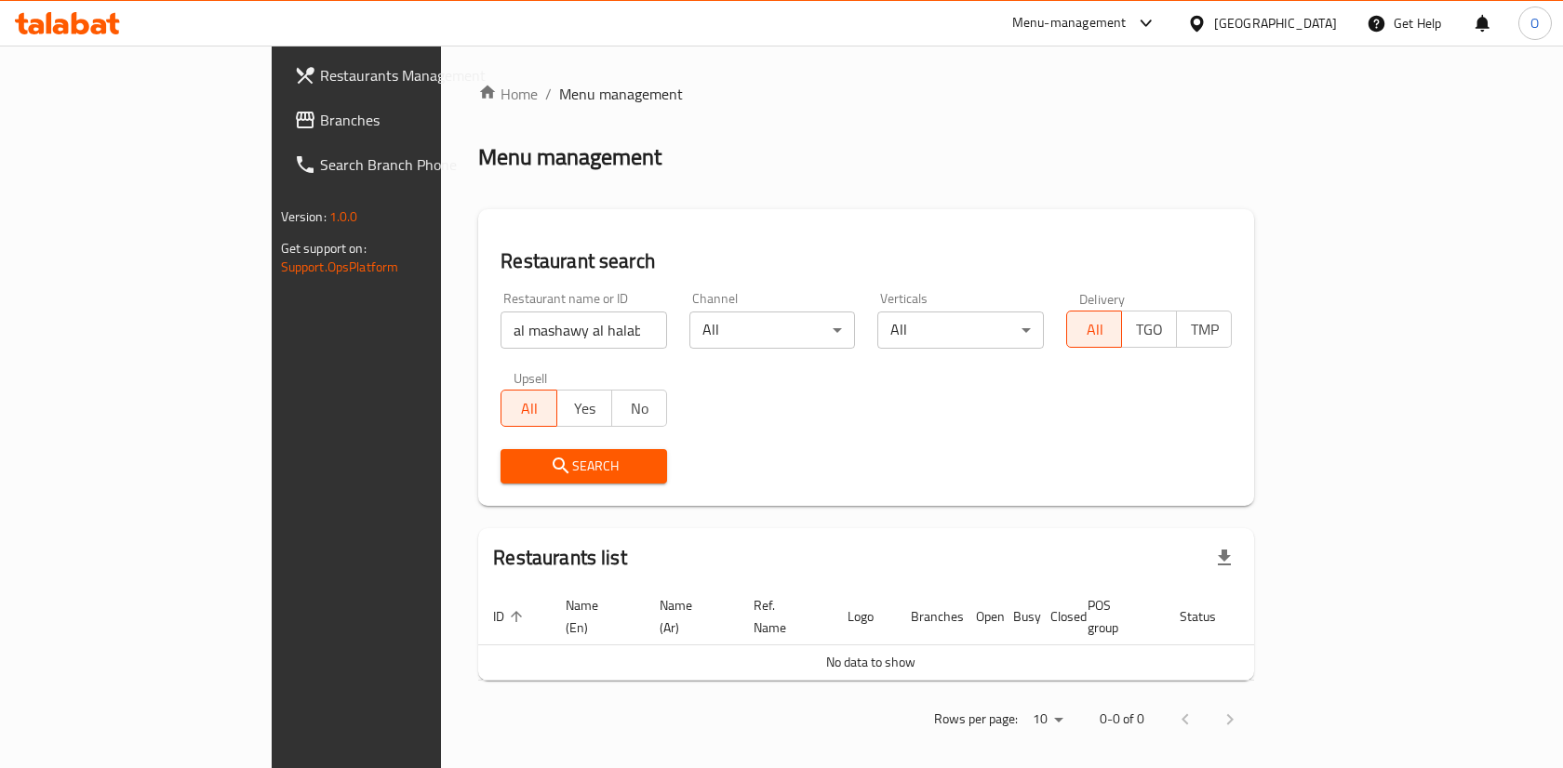 The image size is (1563, 768). Describe the element at coordinates (569, 157) in the screenshot. I see `h2: Menu management` at that location.